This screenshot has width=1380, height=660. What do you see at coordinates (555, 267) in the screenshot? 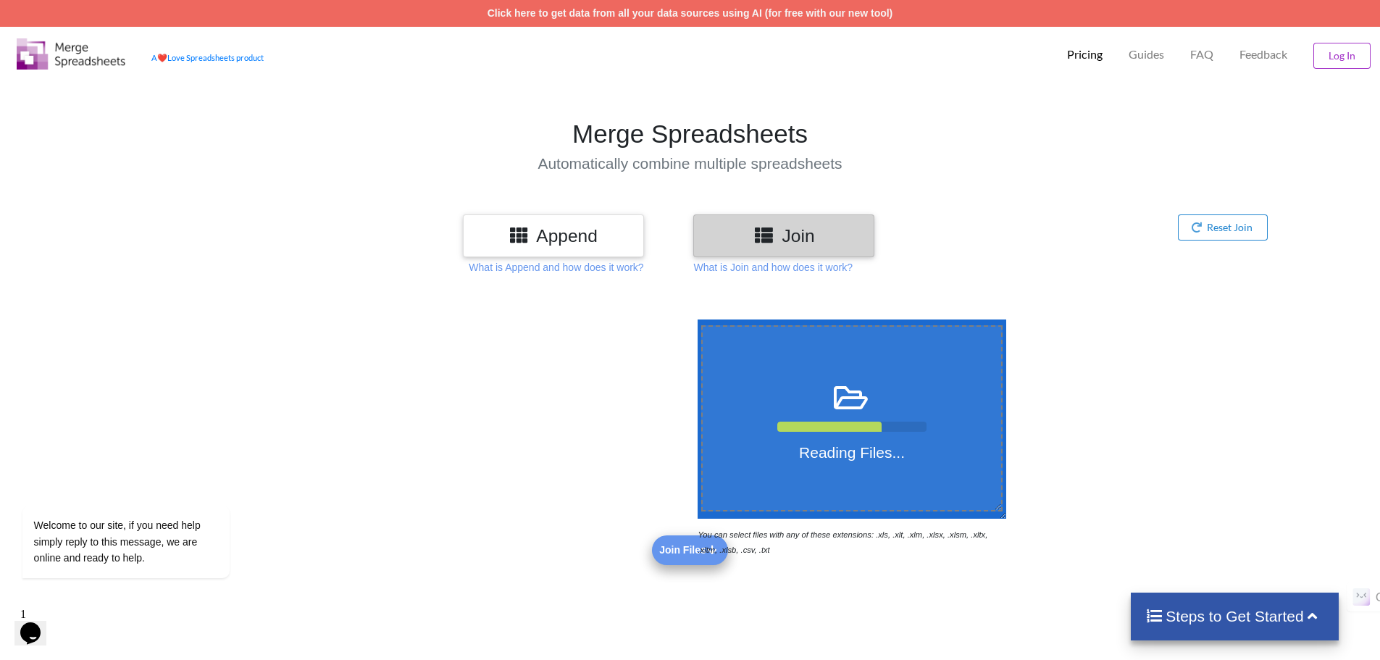
I see `p: What is Append and how does it work?` at bounding box center [555, 267].